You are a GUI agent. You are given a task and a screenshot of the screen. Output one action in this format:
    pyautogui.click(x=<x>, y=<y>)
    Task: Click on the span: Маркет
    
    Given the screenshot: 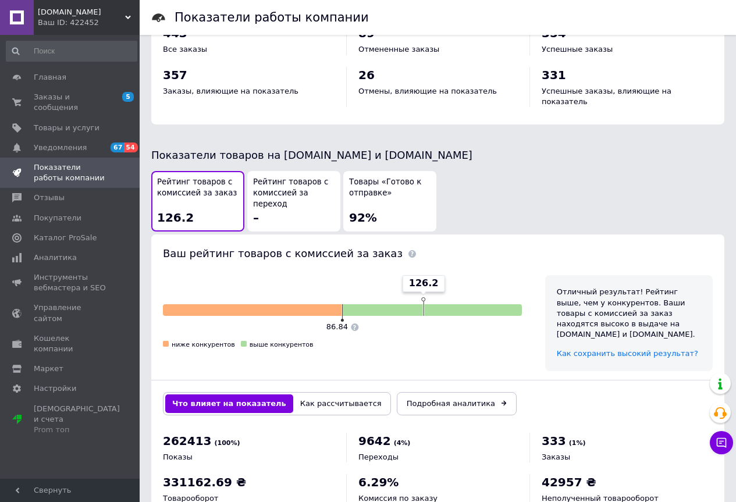 What is the action you would take?
    pyautogui.click(x=48, y=369)
    